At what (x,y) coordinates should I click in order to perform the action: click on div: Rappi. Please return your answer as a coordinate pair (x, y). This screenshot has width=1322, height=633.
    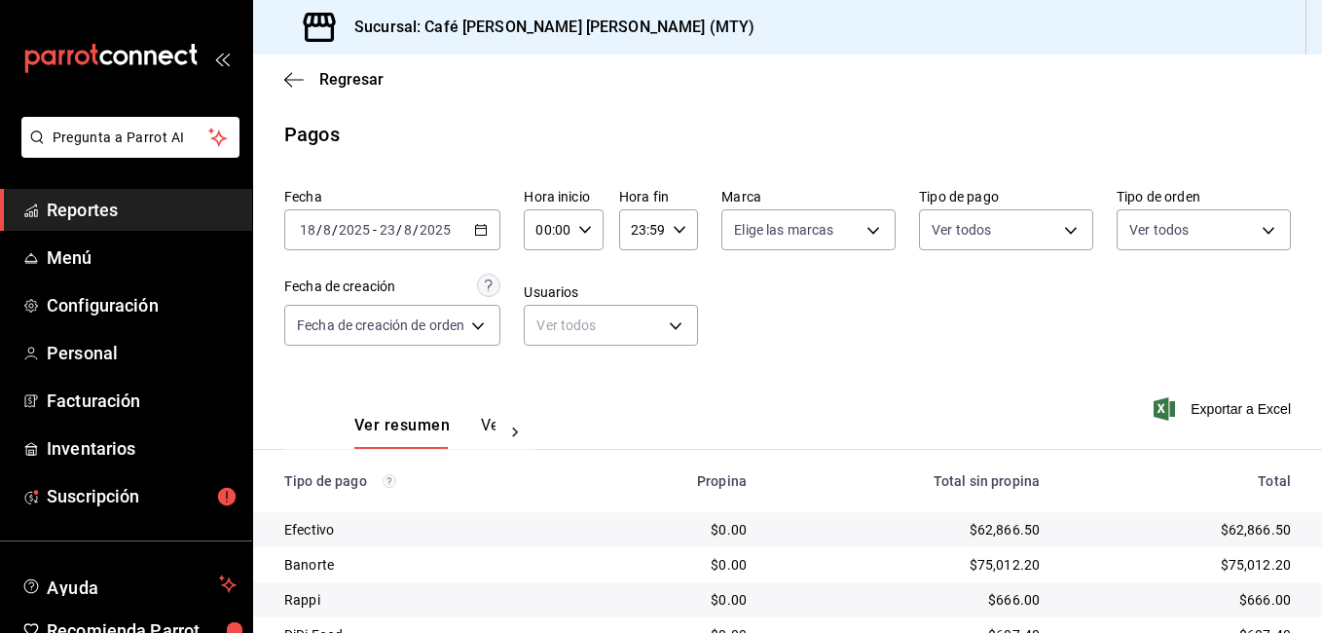
    Looking at the image, I should click on (429, 600).